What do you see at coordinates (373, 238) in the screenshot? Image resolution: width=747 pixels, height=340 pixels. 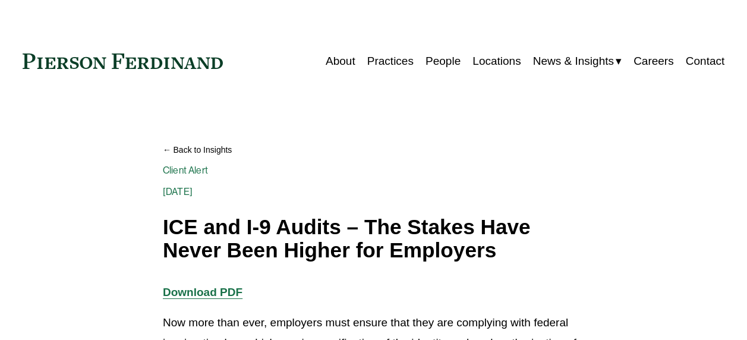 I see `h1: ICE and I-9 Audits – The Stakes Have Never Been Higher for Employers` at bounding box center [373, 238].